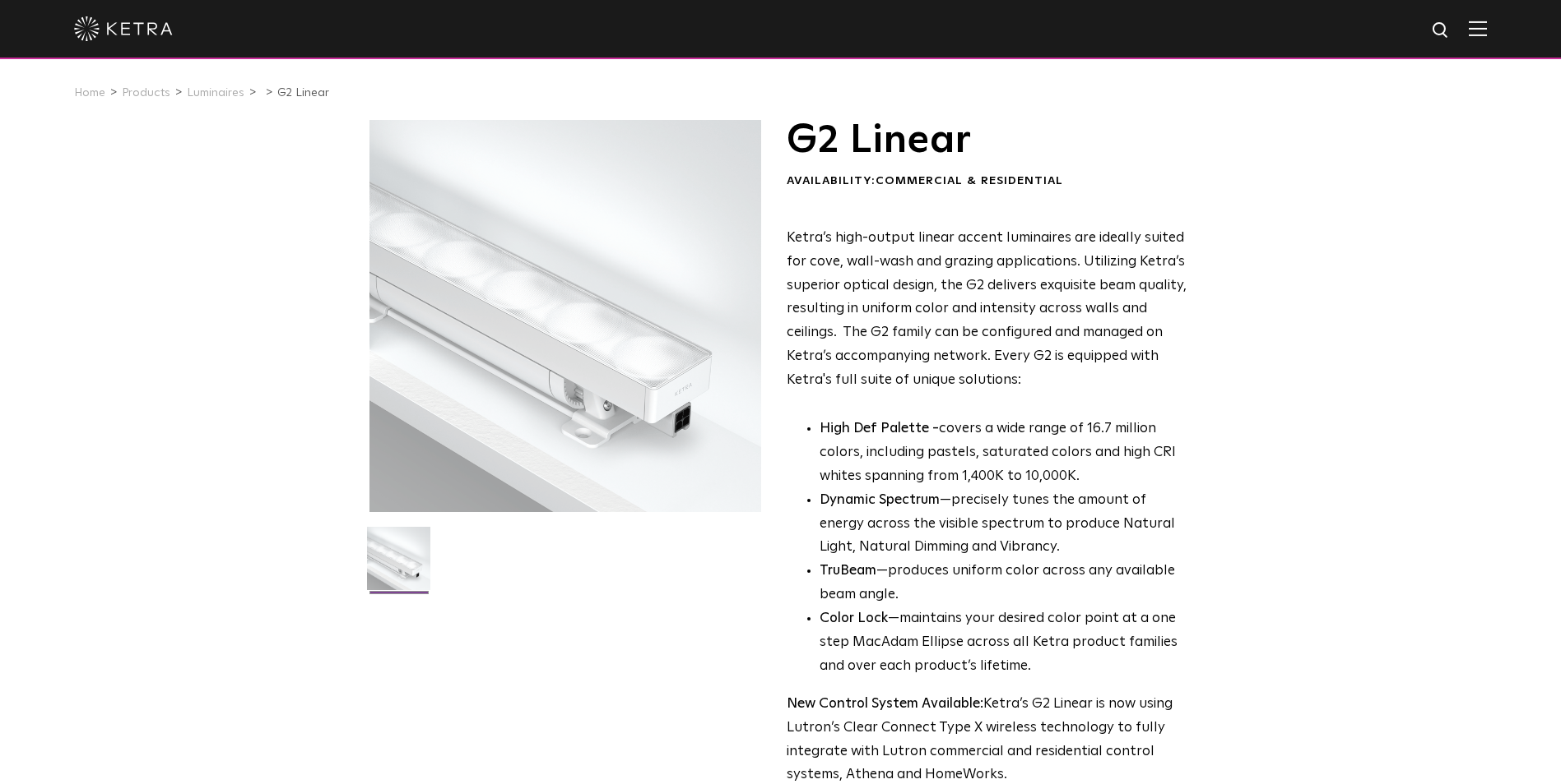 The height and width of the screenshot is (784, 1561). I want to click on h1: G2 Linear, so click(986, 141).